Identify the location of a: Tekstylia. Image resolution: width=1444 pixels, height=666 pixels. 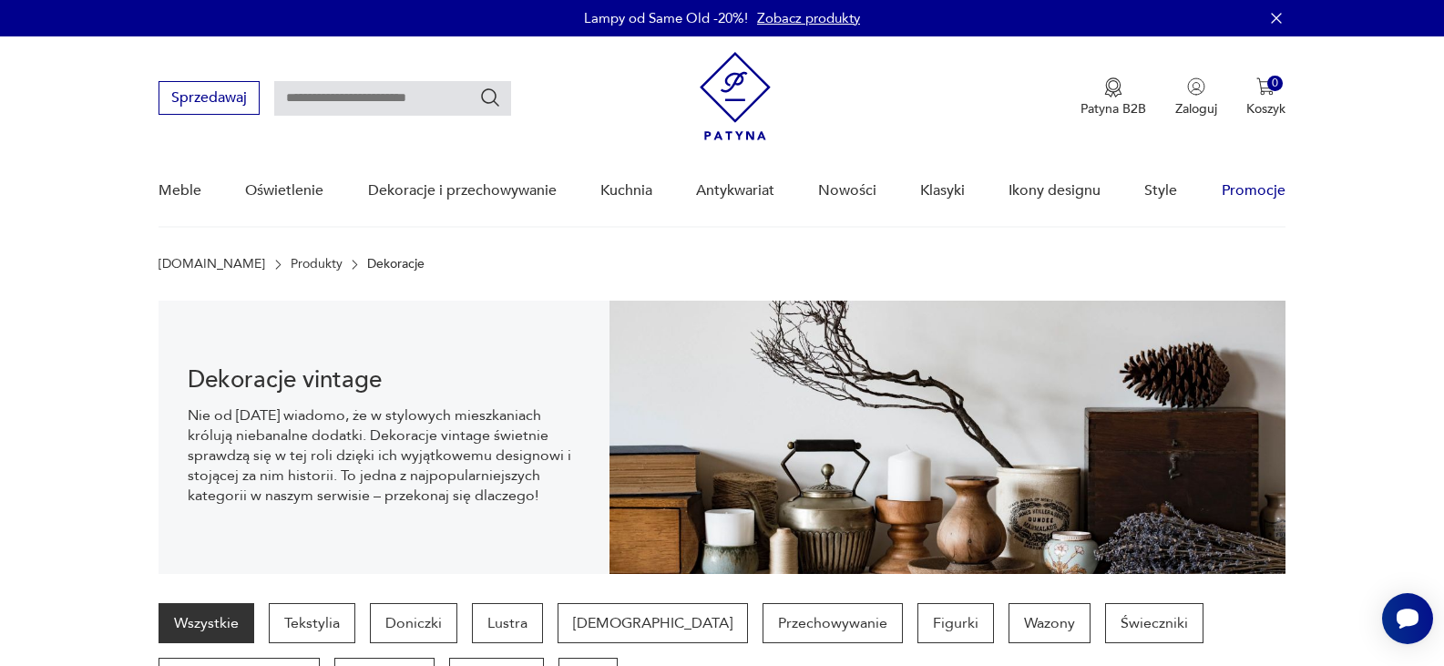
(312, 623).